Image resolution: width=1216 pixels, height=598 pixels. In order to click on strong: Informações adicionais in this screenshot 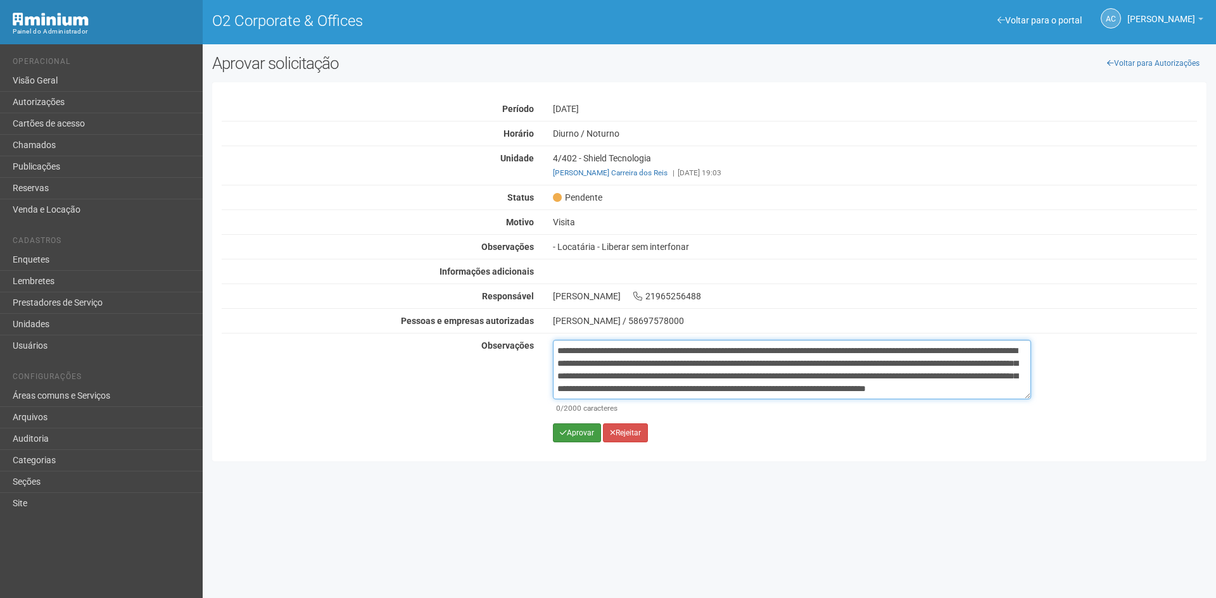, I will do `click(486, 272)`.